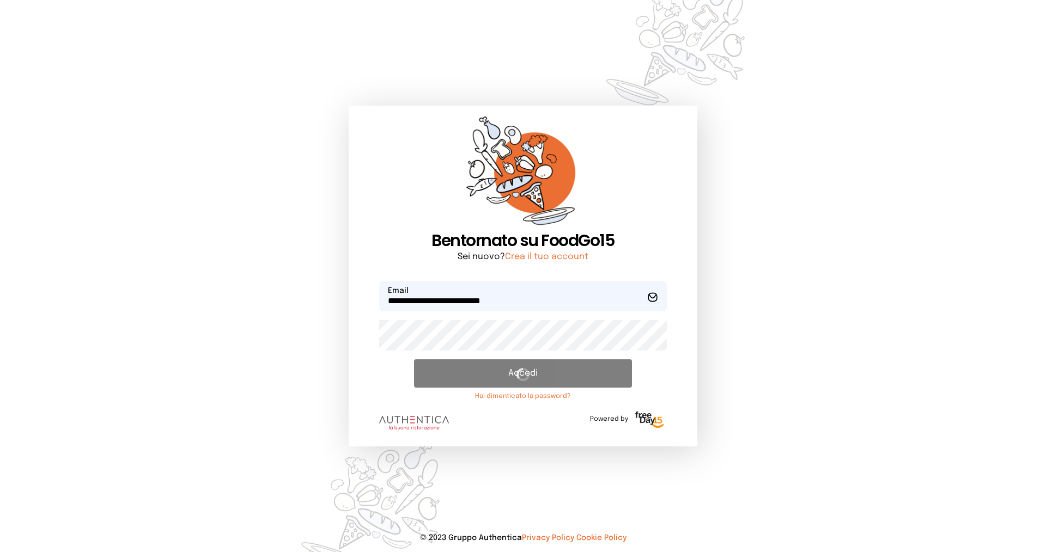  I want to click on span: Powered by, so click(609, 419).